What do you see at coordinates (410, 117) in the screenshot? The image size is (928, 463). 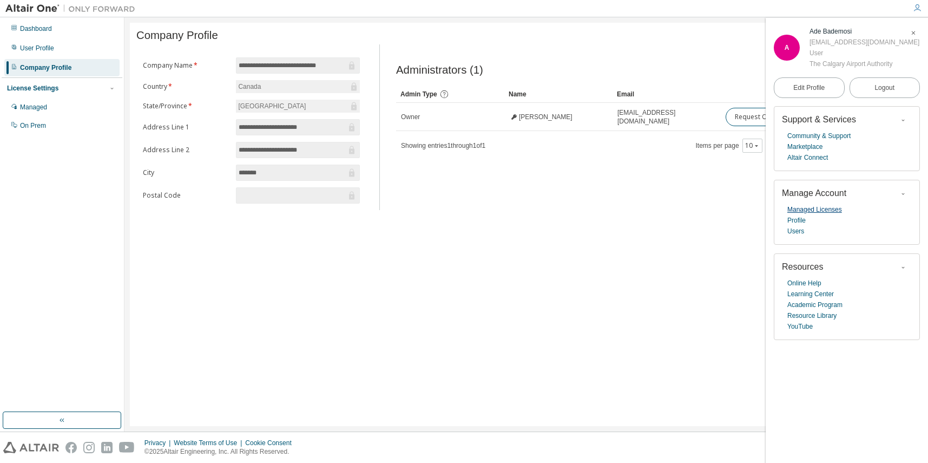 I see `span: Owner` at bounding box center [410, 117].